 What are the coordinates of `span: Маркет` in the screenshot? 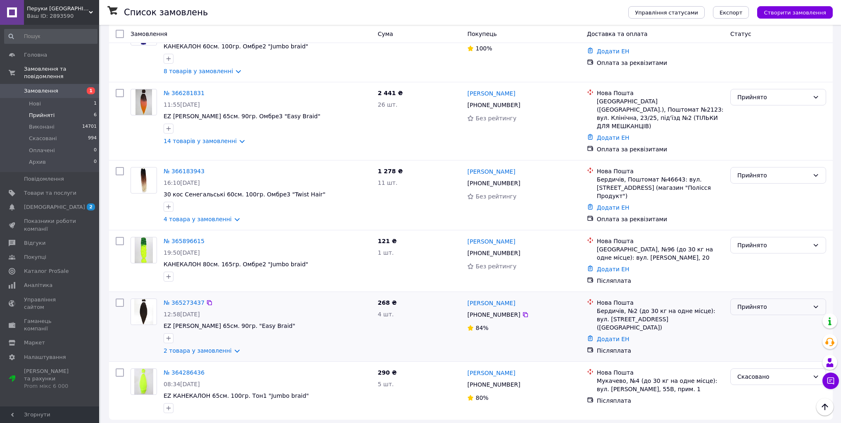 It's located at (34, 342).